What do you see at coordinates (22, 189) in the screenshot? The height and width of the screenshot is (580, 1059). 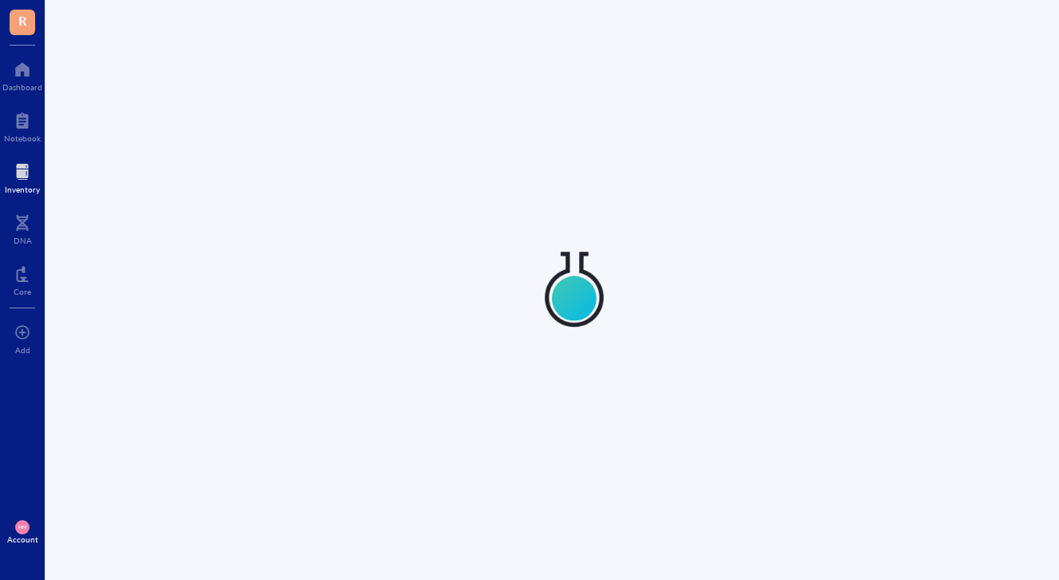 I see `div: Inventory` at bounding box center [22, 189].